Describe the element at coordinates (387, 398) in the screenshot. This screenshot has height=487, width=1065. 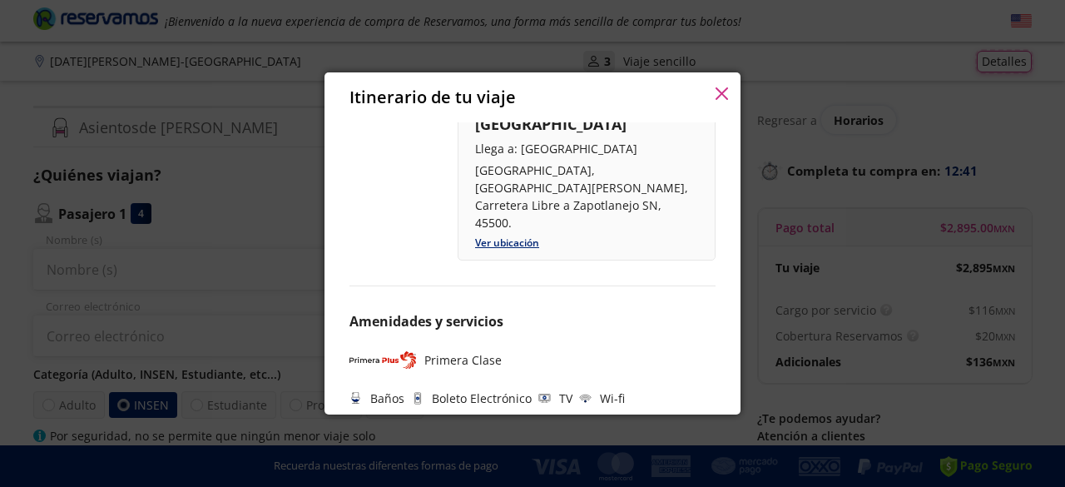
I see `p: Baños` at that location.